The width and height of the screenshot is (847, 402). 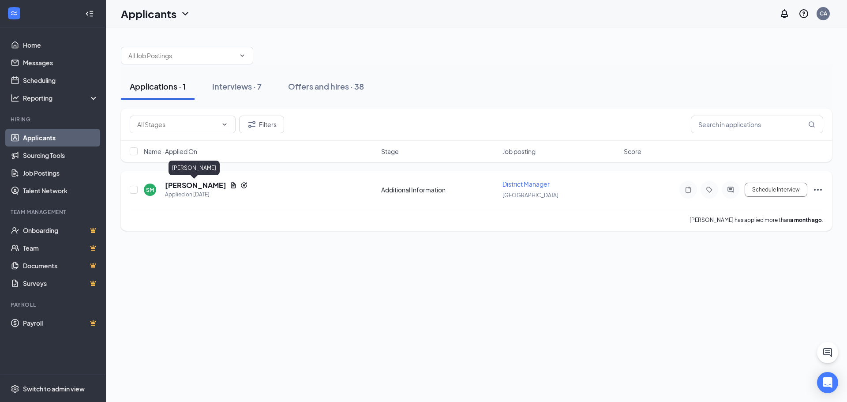 What do you see at coordinates (14, 13) in the screenshot?
I see `svg: WorkstreamLogo` at bounding box center [14, 13].